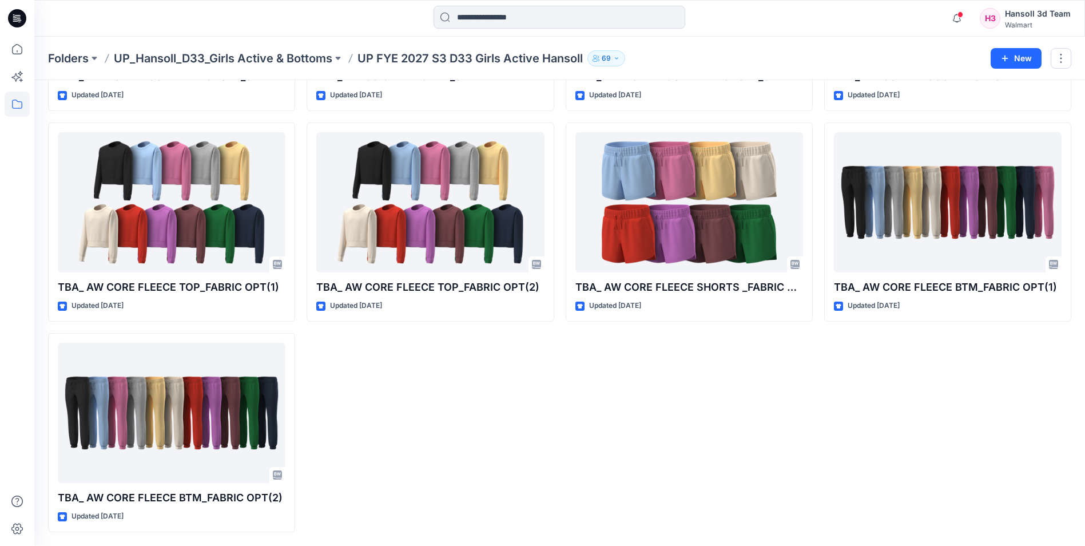 The width and height of the screenshot is (1085, 546). What do you see at coordinates (172, 287) in the screenshot?
I see `p: TBA_ AW CORE FLEECE TOP_FABRIC OPT(1)` at bounding box center [172, 287].